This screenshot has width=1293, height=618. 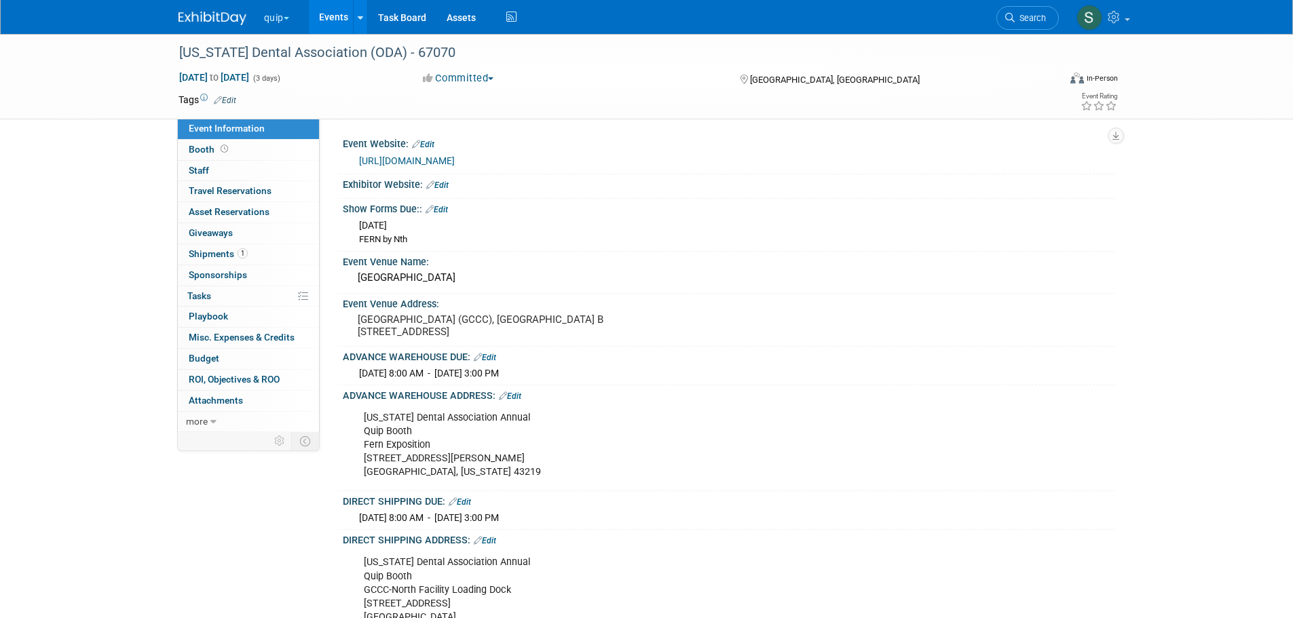 What do you see at coordinates (227, 128) in the screenshot?
I see `span: Event Information` at bounding box center [227, 128].